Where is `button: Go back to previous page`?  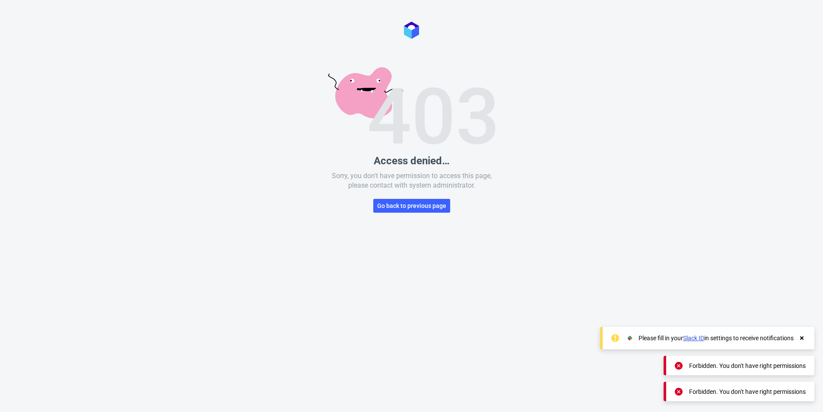
button: Go back to previous page is located at coordinates (412, 206).